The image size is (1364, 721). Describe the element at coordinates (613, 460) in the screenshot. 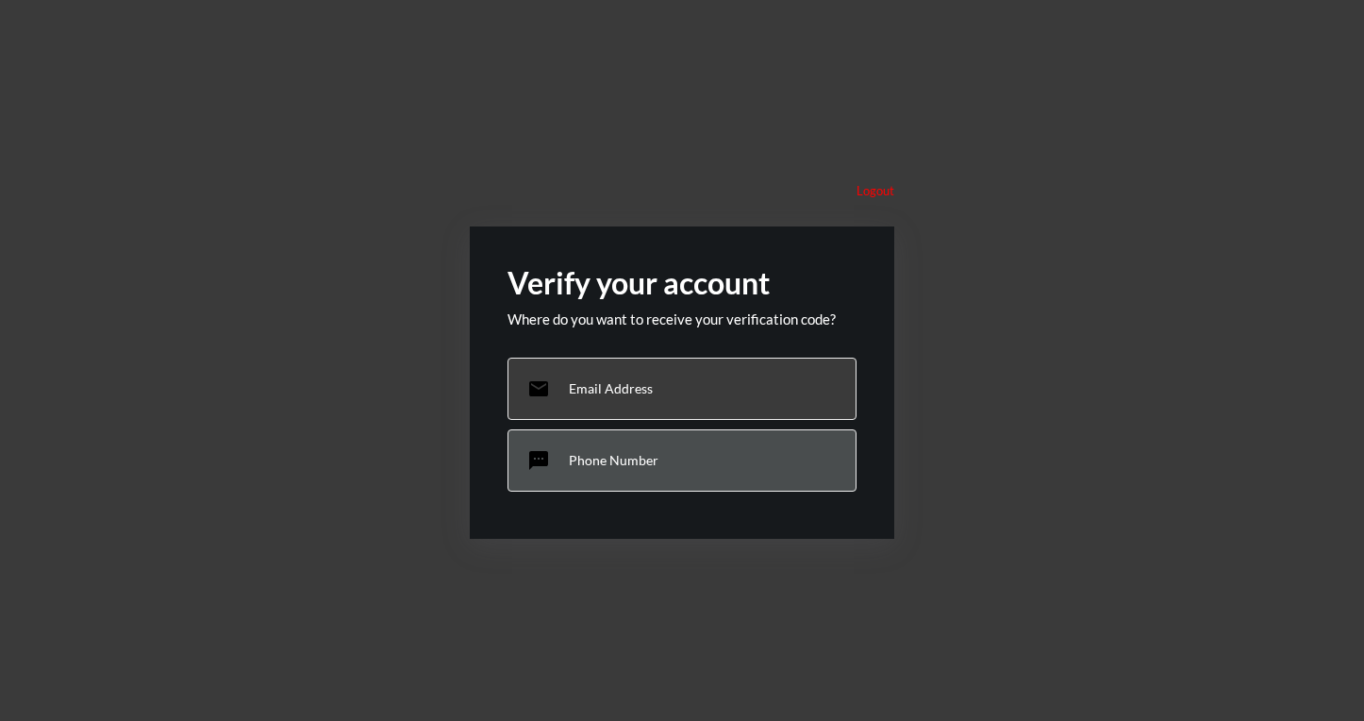

I see `p: Phone Number` at that location.